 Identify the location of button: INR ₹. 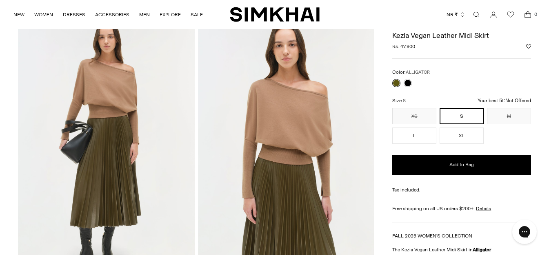
(455, 15).